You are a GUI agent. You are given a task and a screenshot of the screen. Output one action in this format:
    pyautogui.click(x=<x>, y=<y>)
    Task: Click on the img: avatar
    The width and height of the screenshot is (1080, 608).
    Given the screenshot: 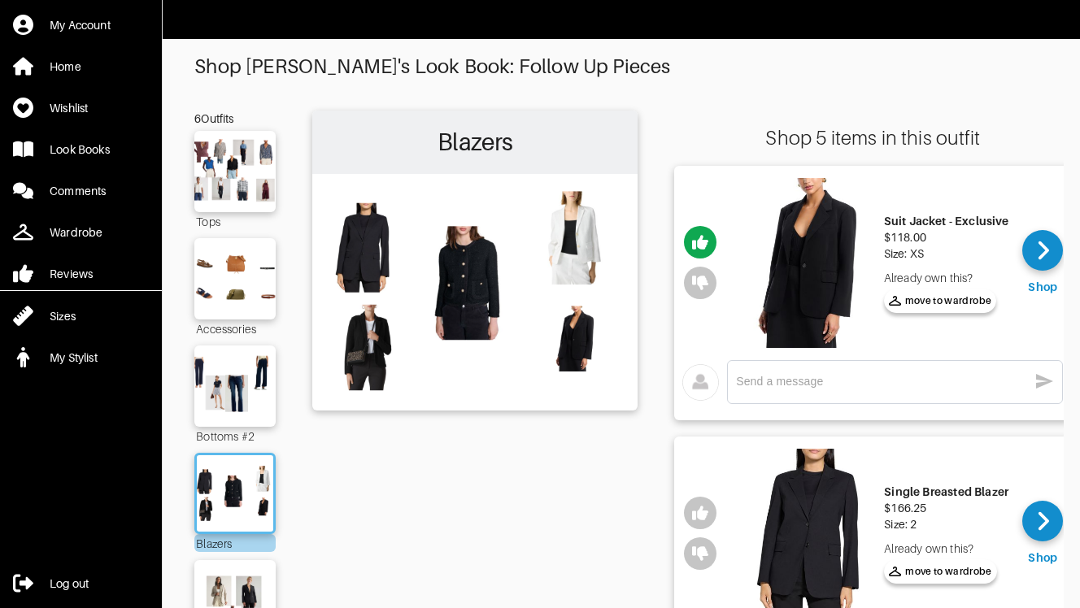 What is the action you would take?
    pyautogui.click(x=700, y=382)
    